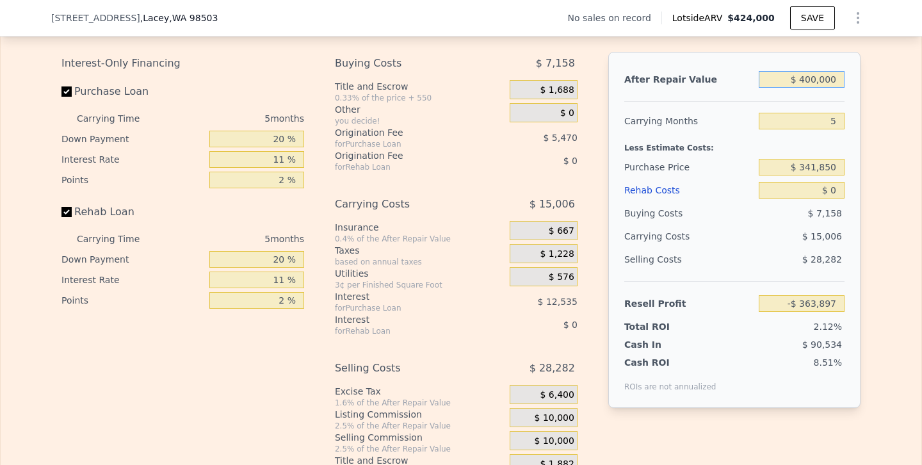  Describe the element at coordinates (419, 121) in the screenshot. I see `div: you decide!` at that location.